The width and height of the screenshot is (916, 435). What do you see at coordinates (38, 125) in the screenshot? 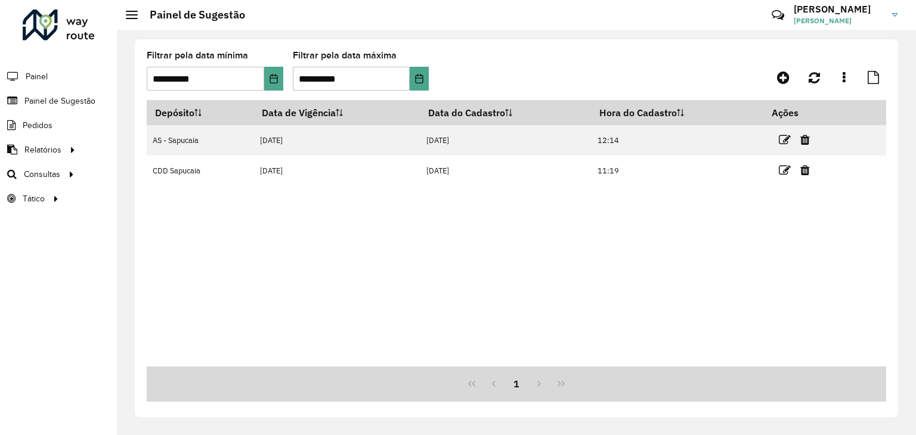
I see `span: Pedidos` at bounding box center [38, 125].